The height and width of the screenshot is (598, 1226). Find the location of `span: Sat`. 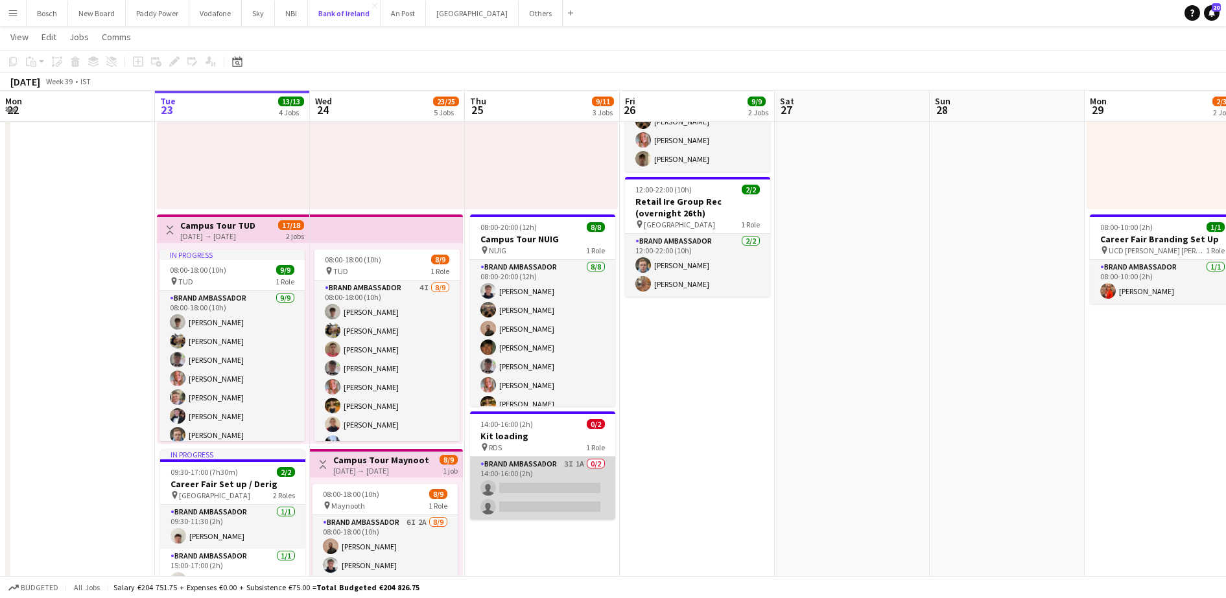

span: Sat is located at coordinates (787, 101).